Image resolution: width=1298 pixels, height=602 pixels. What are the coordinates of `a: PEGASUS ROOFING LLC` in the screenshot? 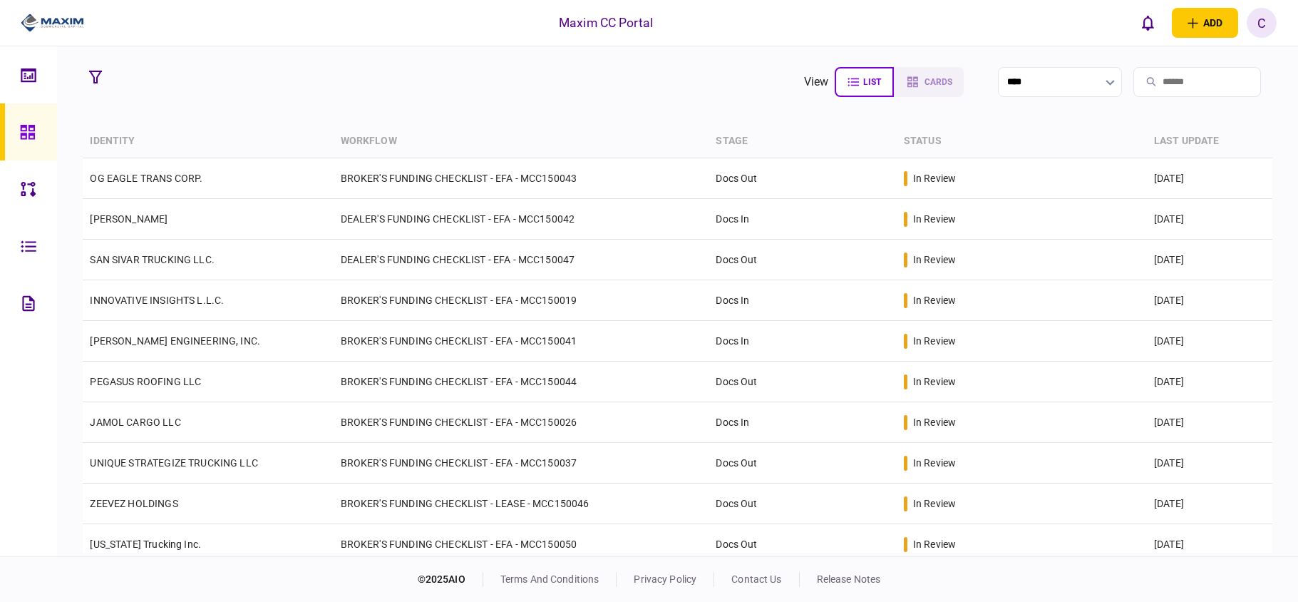 It's located at (145, 381).